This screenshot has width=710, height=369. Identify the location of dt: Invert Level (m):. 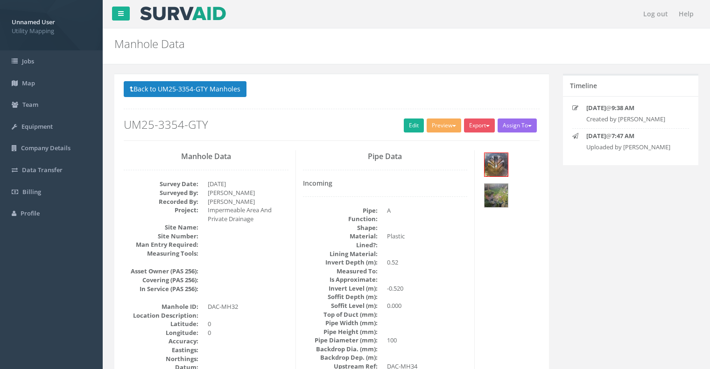
(340, 288).